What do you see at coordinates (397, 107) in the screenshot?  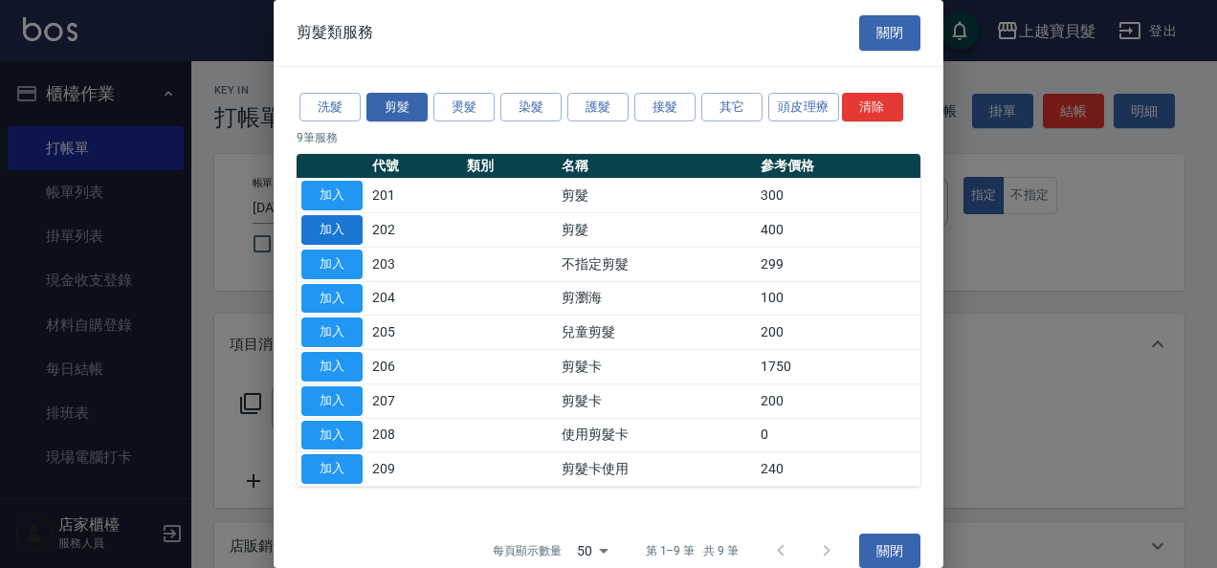 I see `button: 剪髮` at bounding box center [397, 107].